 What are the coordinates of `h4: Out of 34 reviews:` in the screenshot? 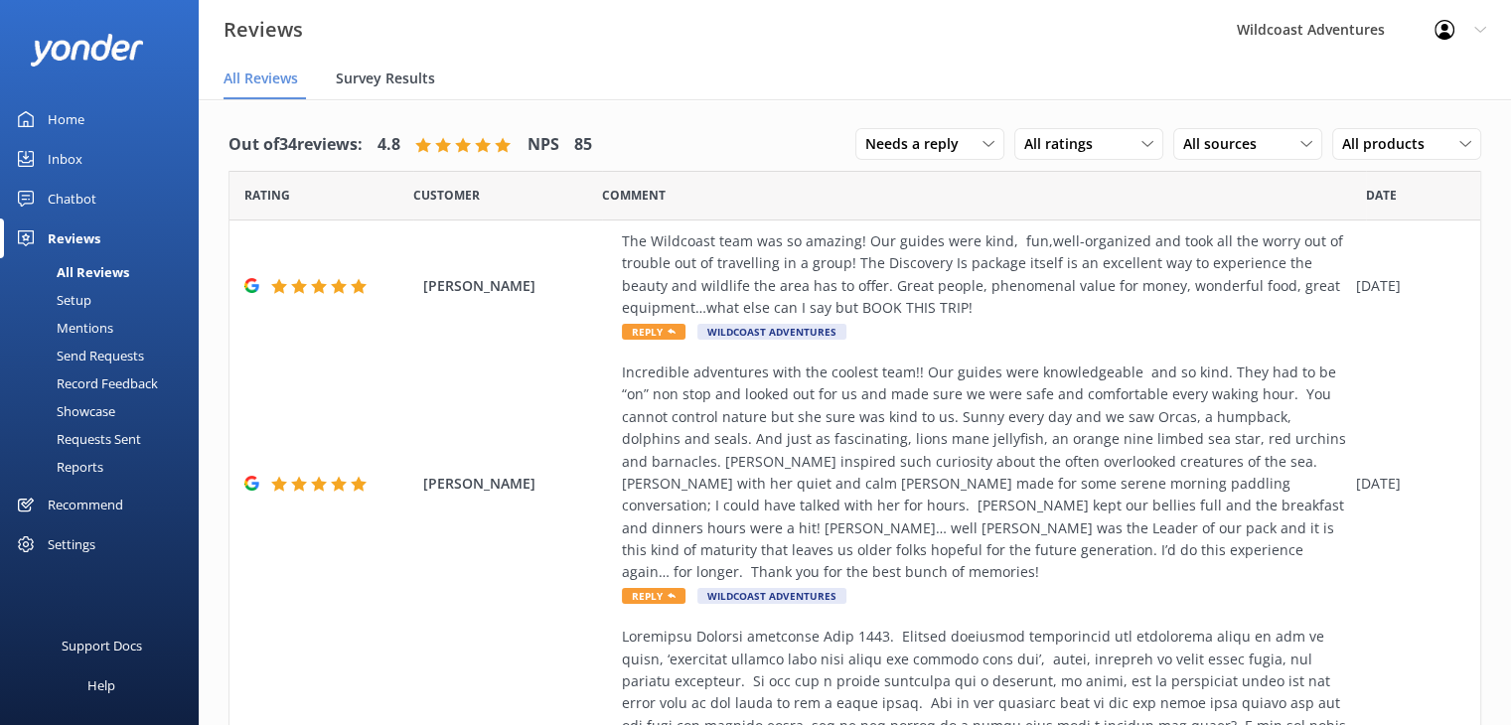 It's located at (295, 145).